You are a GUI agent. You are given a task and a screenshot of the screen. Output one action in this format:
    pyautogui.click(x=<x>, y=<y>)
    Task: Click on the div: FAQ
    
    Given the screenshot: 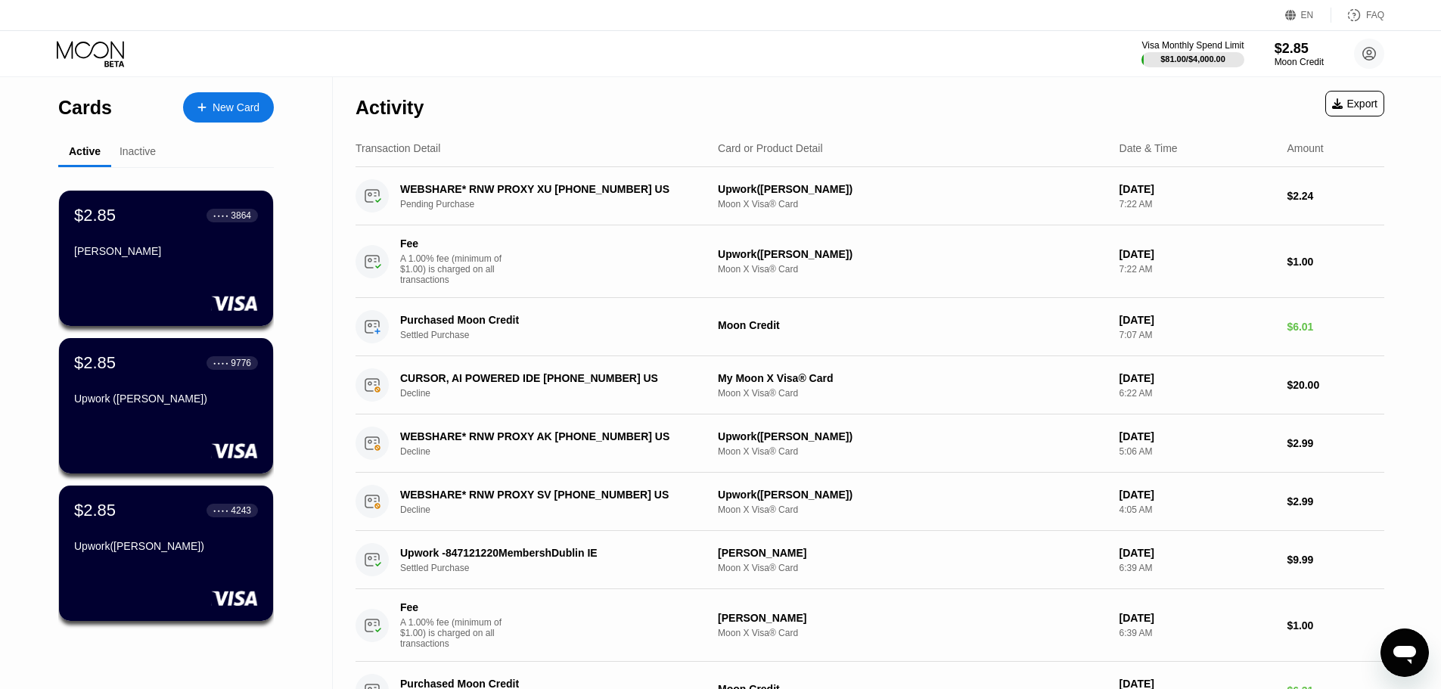 What is the action you would take?
    pyautogui.click(x=1375, y=15)
    